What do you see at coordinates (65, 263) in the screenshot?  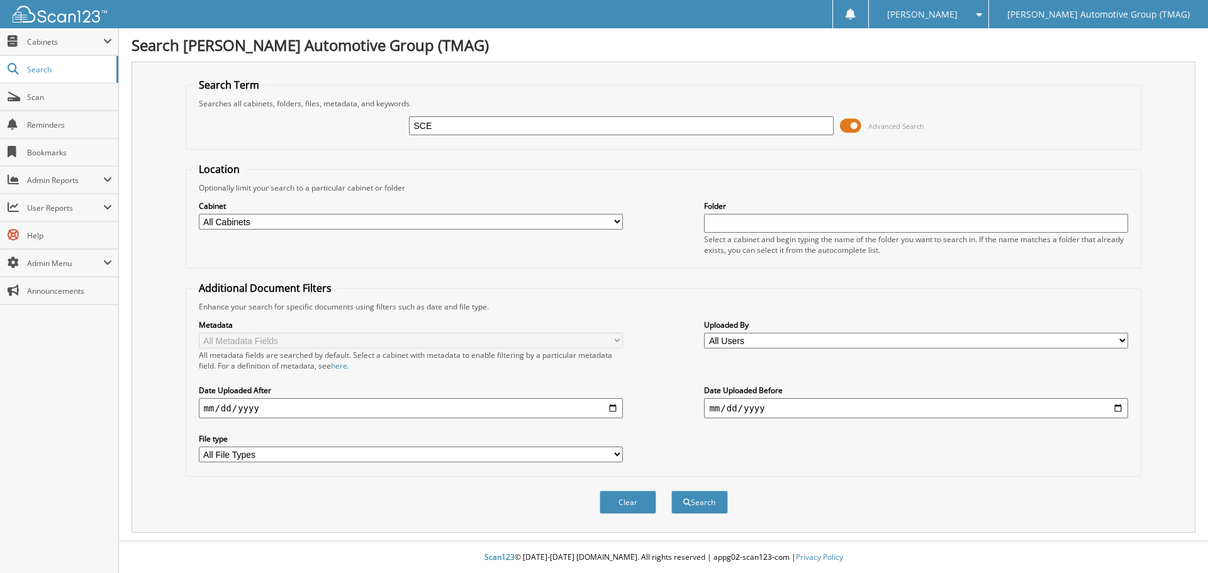 I see `span: Admin Menu` at bounding box center [65, 263].